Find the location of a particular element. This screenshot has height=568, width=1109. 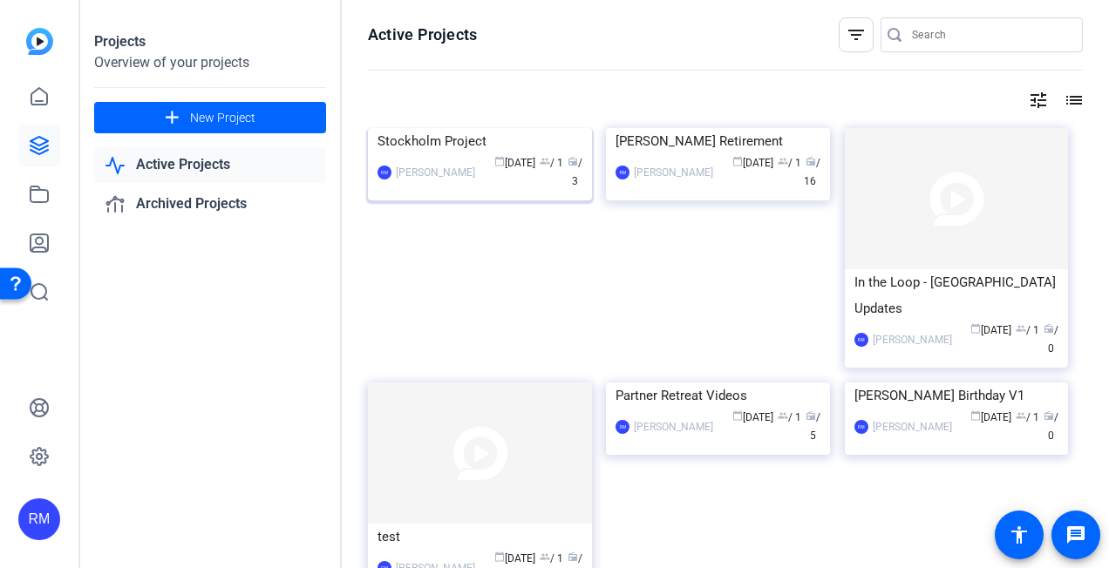

button: New Project is located at coordinates (210, 118).